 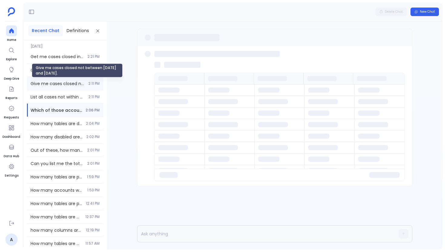 I want to click on span: Can you list me the total number of tables disabled and also can you give me the names of it?, so click(x=57, y=163).